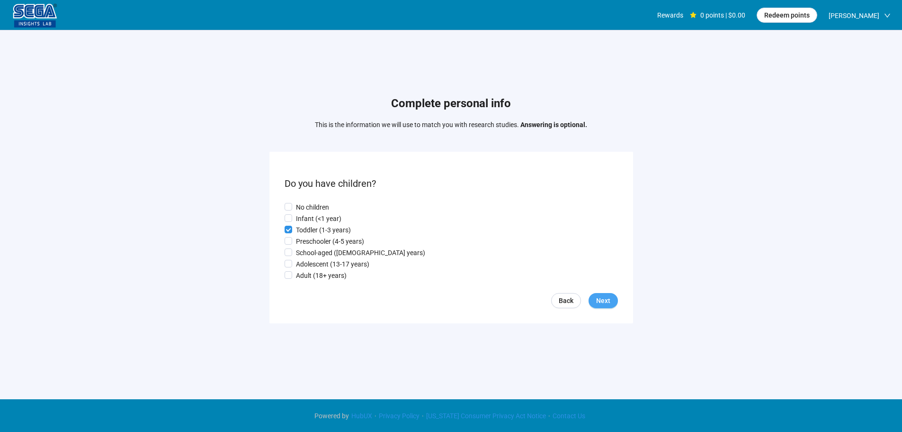 The image size is (902, 432). Describe the element at coordinates (603, 300) in the screenshot. I see `button: Next` at that location.